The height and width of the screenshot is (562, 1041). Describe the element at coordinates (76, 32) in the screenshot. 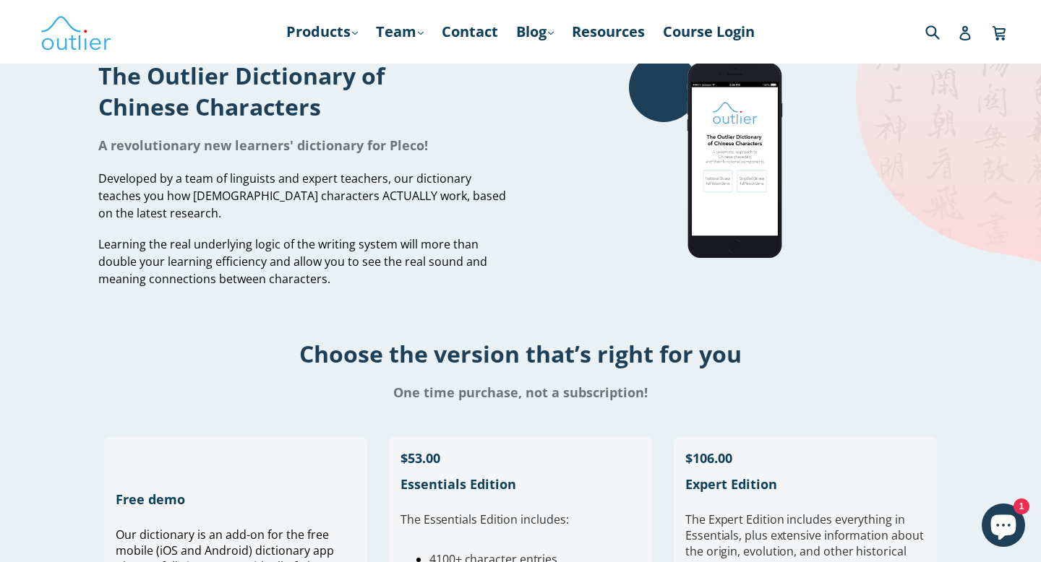

I see `img: Outlier Linguistics` at that location.